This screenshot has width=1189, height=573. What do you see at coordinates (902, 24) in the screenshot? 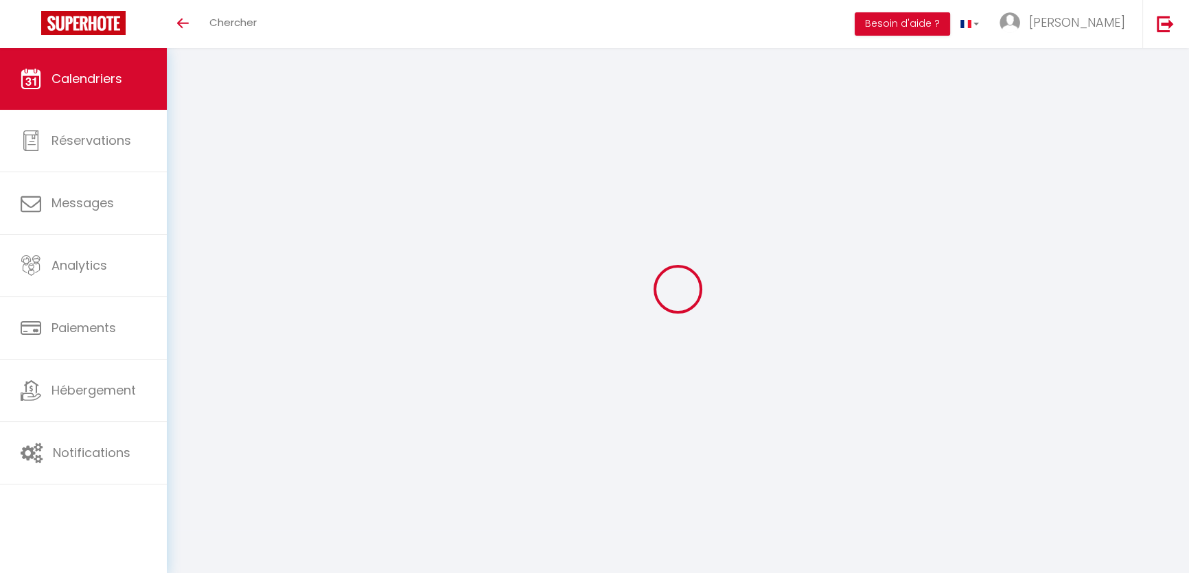
I see `button: Besoin d'aide ?` at bounding box center [902, 24].